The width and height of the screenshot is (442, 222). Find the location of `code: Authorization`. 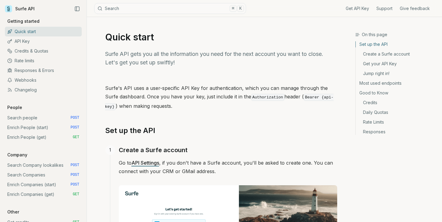

code: Authorization is located at coordinates (267, 97).